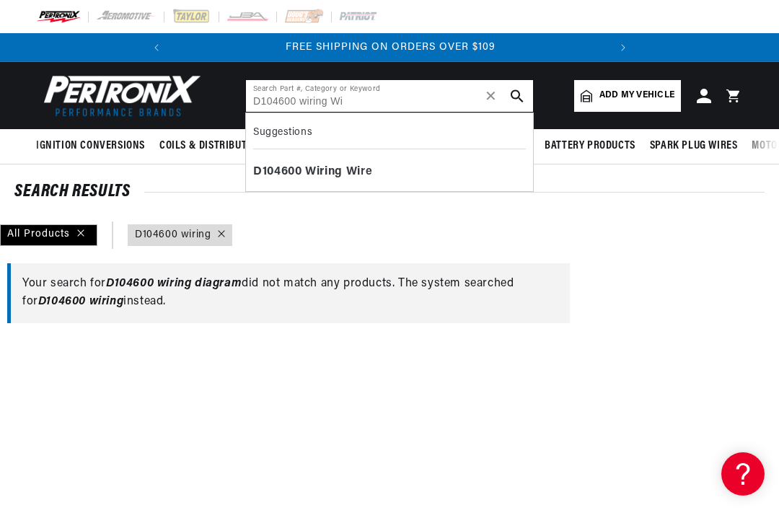 The width and height of the screenshot is (779, 510). Describe the element at coordinates (94, 146) in the screenshot. I see `summary: Ignition Conversions` at that location.